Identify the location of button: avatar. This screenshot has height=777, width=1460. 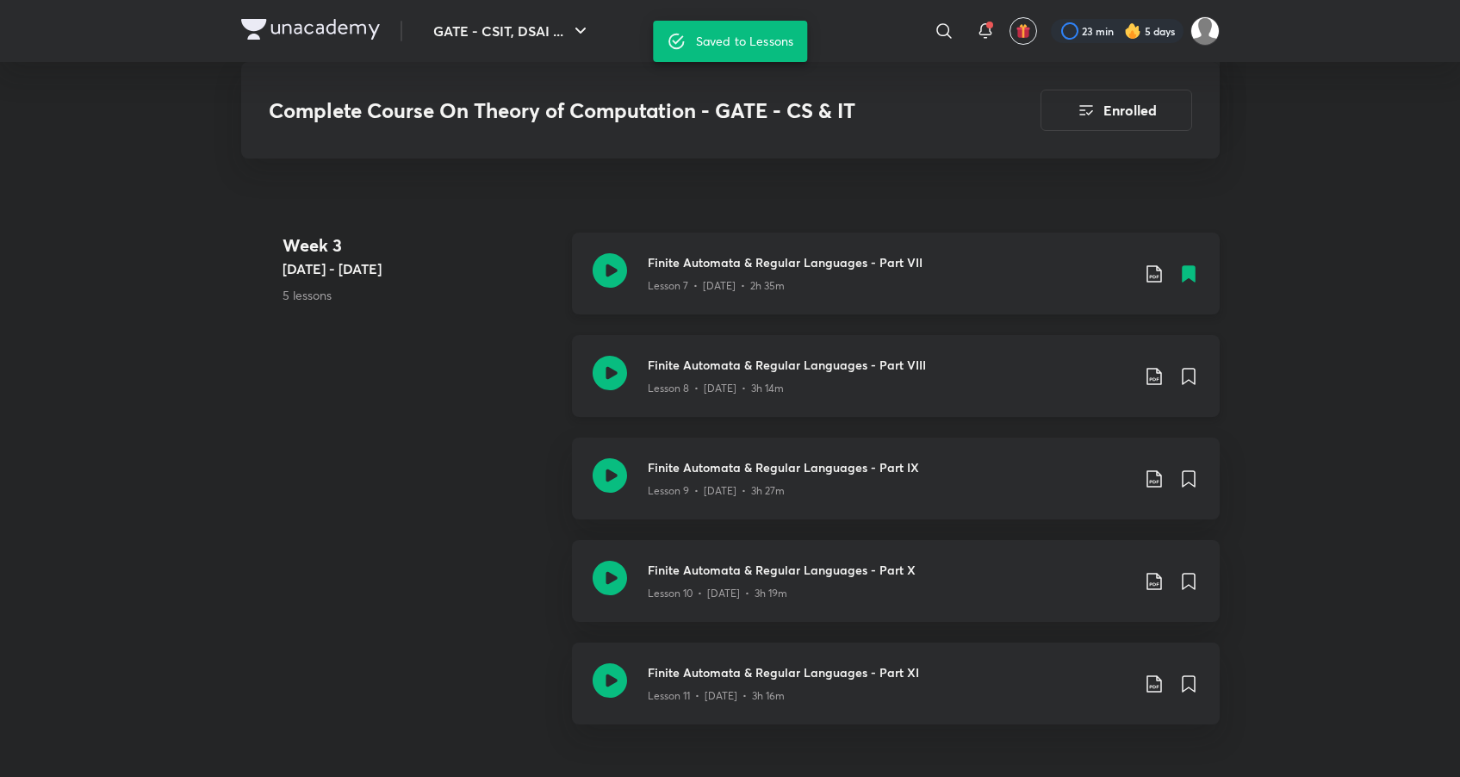
(1023, 31).